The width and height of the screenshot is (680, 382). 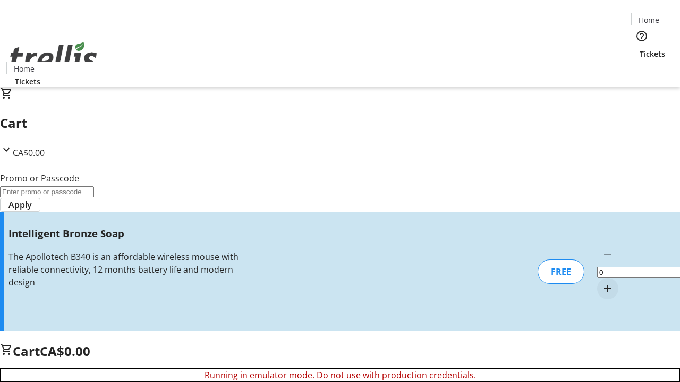 I want to click on img: Orient E2E Organization KGk6gSvObC's Logo, so click(x=54, y=57).